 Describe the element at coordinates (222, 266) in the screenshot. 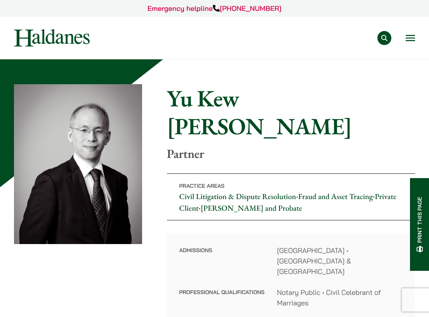

I see `dt: Admissions` at that location.